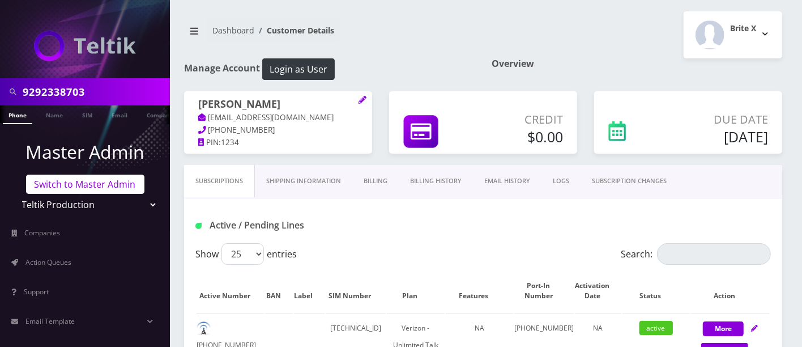  What do you see at coordinates (718, 120) in the screenshot?
I see `p: Due Date` at bounding box center [718, 120].